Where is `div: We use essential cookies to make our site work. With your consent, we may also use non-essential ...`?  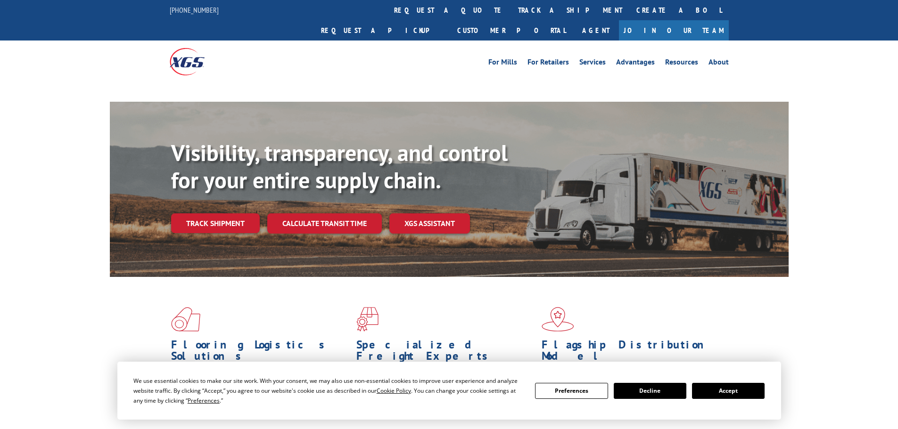 div: We use essential cookies to make our site work. With your consent, we may also use non-essential ... is located at coordinates (328, 391).